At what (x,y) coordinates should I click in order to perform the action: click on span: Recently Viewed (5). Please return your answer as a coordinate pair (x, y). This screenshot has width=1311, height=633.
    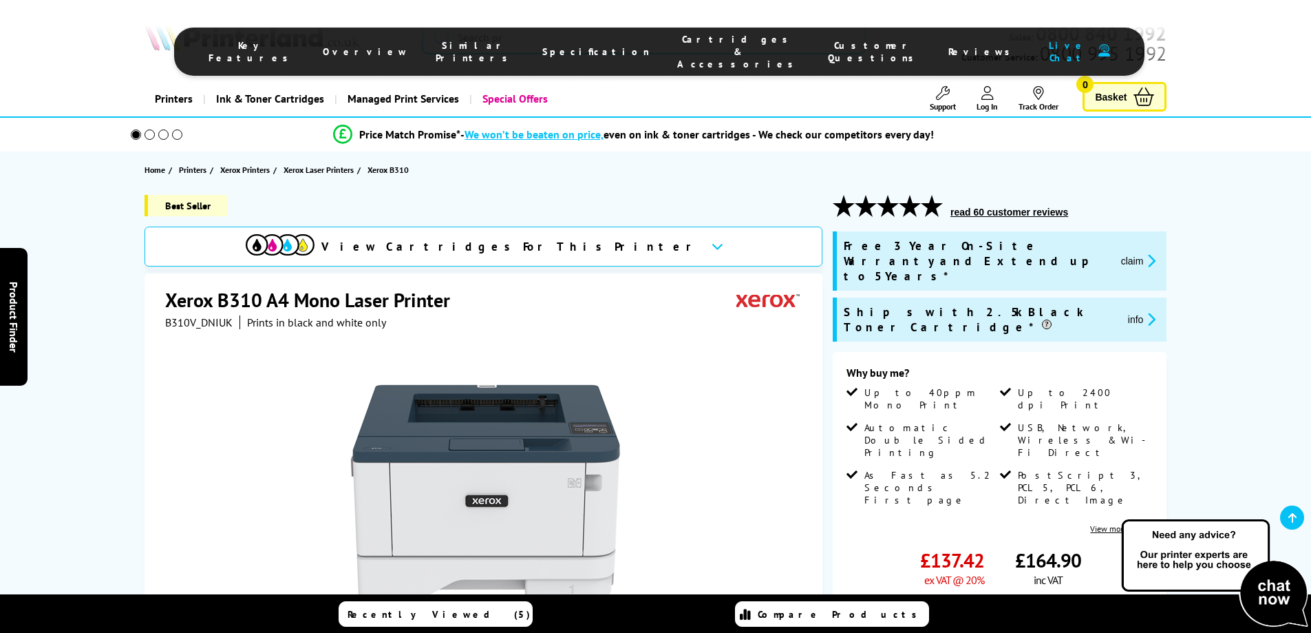
    Looking at the image, I should click on (439, 614).